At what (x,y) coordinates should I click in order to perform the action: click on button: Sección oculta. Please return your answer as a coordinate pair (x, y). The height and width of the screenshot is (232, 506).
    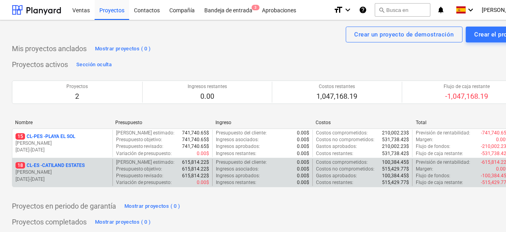
    Looking at the image, I should click on (94, 65).